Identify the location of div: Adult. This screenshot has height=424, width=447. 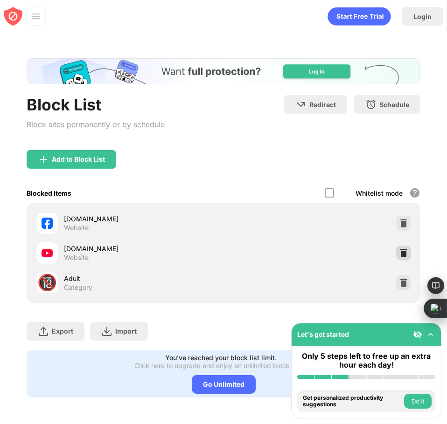
(144, 278).